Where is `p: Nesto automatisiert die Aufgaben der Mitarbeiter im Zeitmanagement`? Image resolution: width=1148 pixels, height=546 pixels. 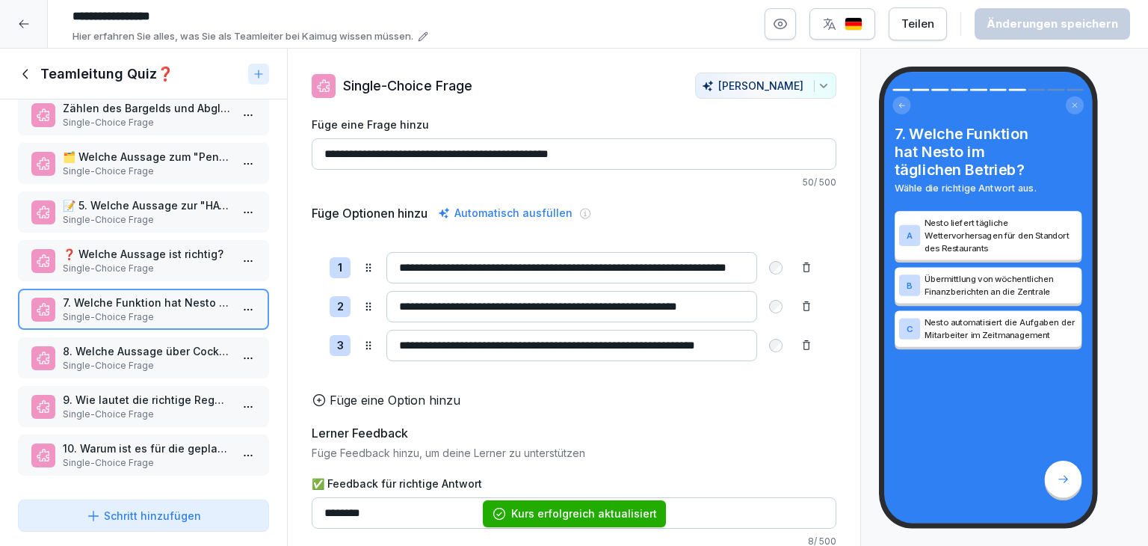 p: Nesto automatisiert die Aufgaben der Mitarbeiter im Zeitmanagement is located at coordinates (1001, 329).